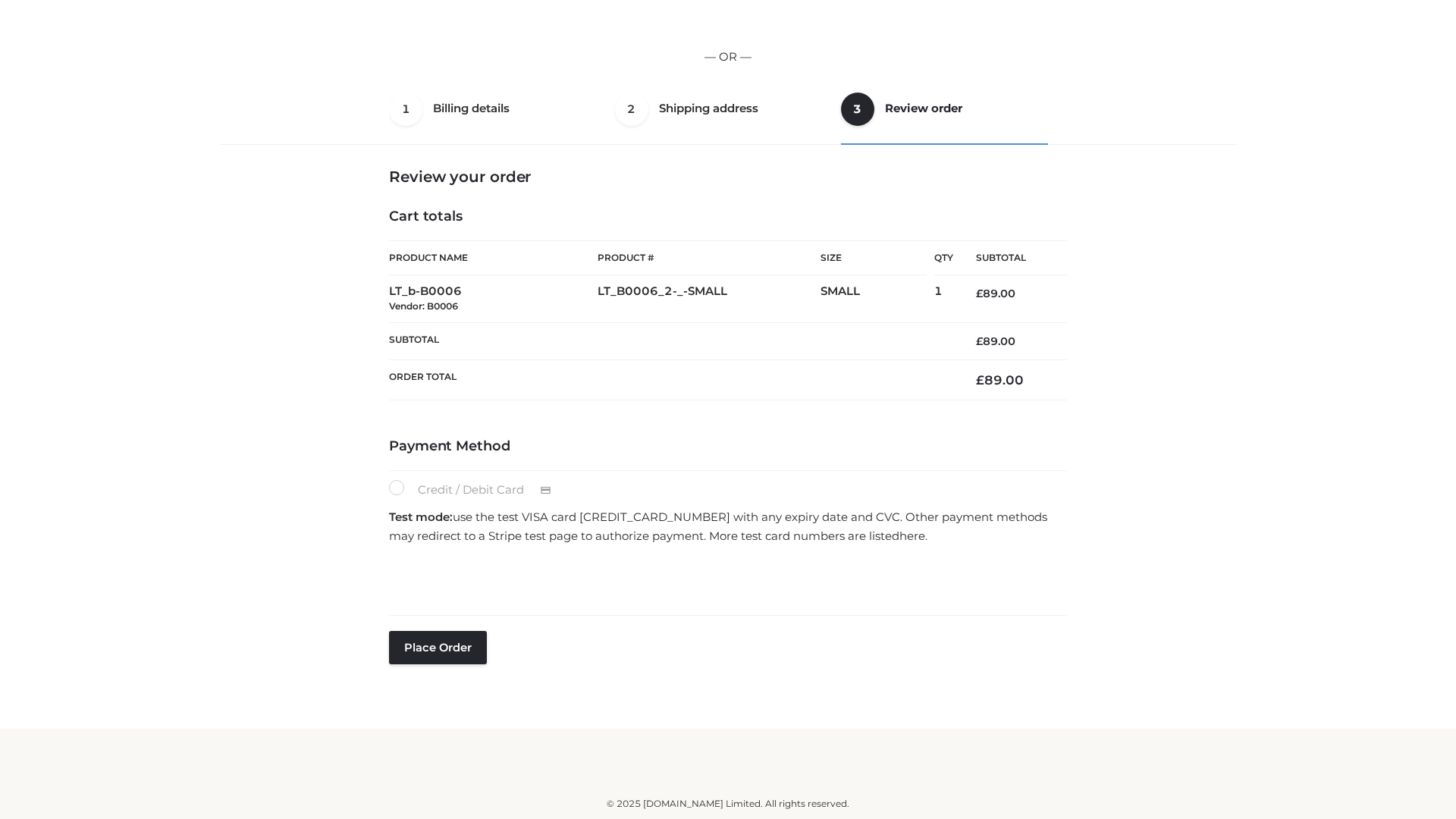 This screenshot has width=1456, height=819. I want to click on td: SMALL, so click(877, 299).